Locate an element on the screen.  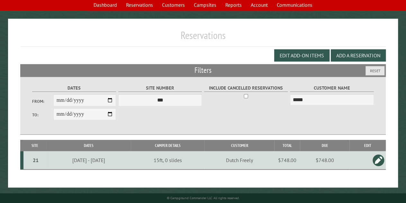
td: Dutch Freely is located at coordinates (239, 160).